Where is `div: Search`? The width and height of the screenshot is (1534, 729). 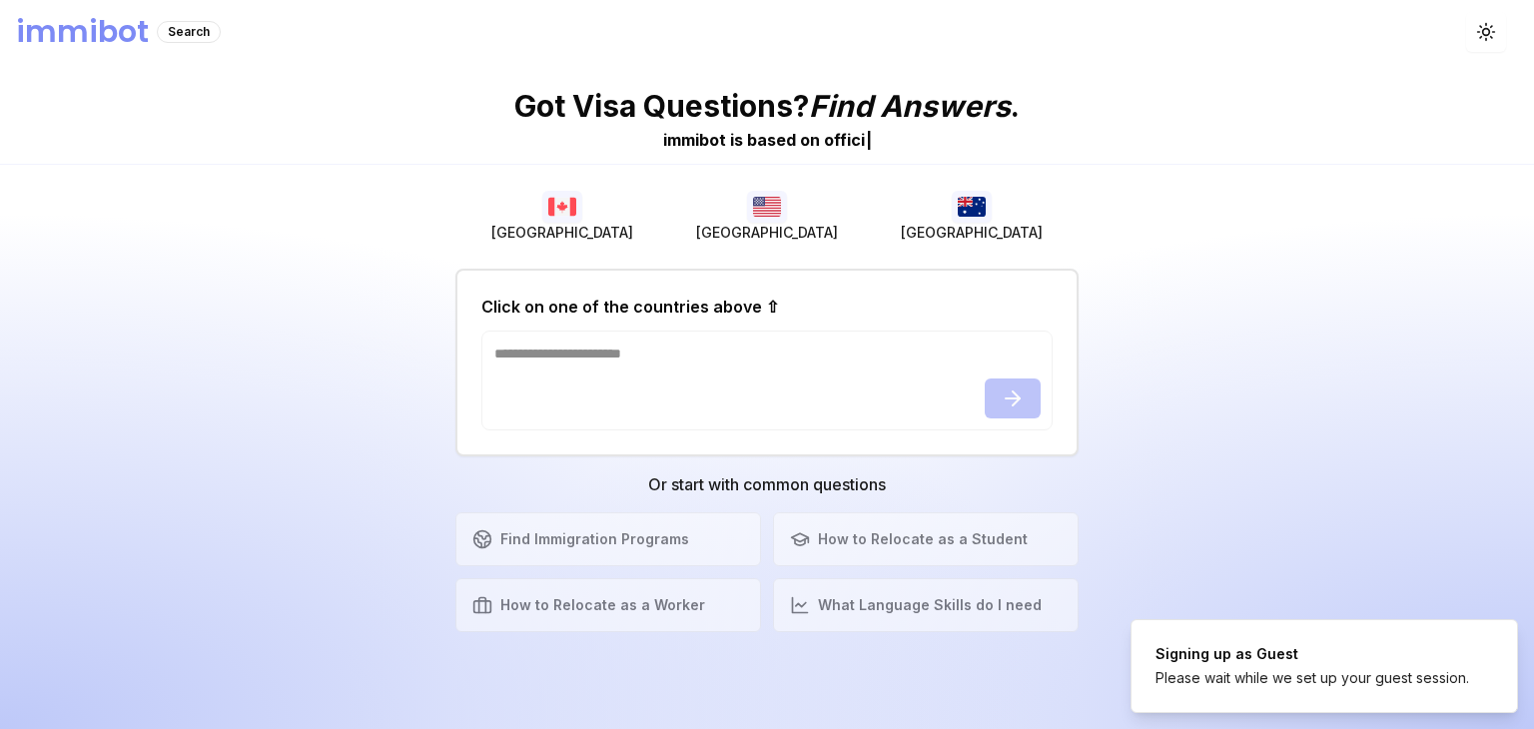 div: Search is located at coordinates (189, 32).